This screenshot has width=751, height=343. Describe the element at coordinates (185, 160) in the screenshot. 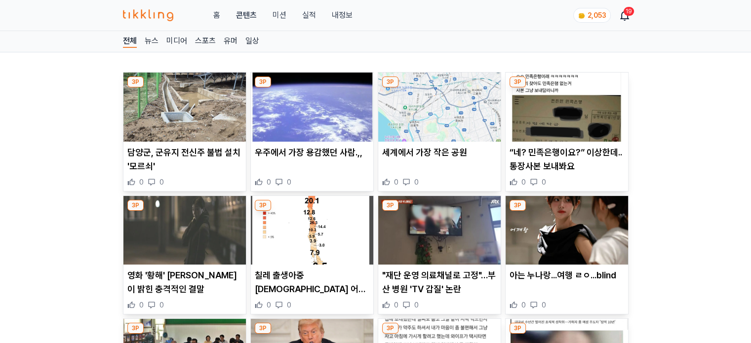

I see `p: 담양군, 군유지 전신주 불법 설치 '모르쇠'` at that location.